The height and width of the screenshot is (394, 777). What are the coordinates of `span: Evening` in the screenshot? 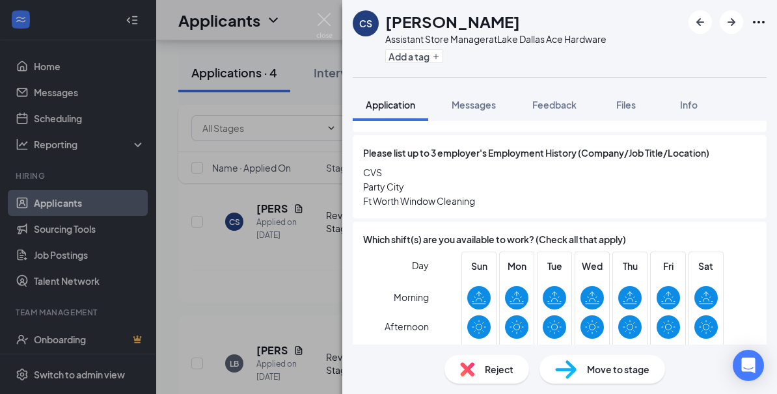 It's located at (411, 356).